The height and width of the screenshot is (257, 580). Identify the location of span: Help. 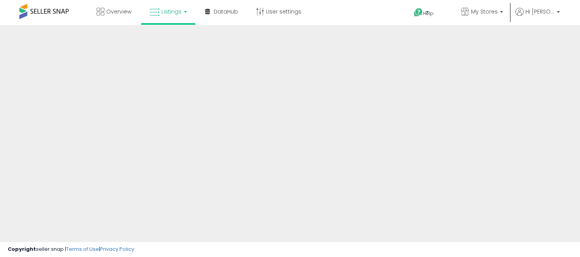
(428, 13).